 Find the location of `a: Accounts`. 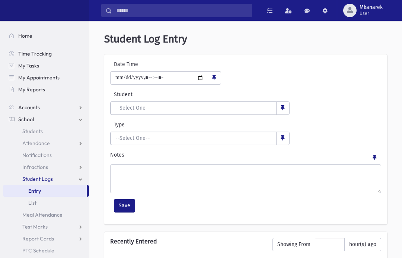

a: Accounts is located at coordinates (46, 107).